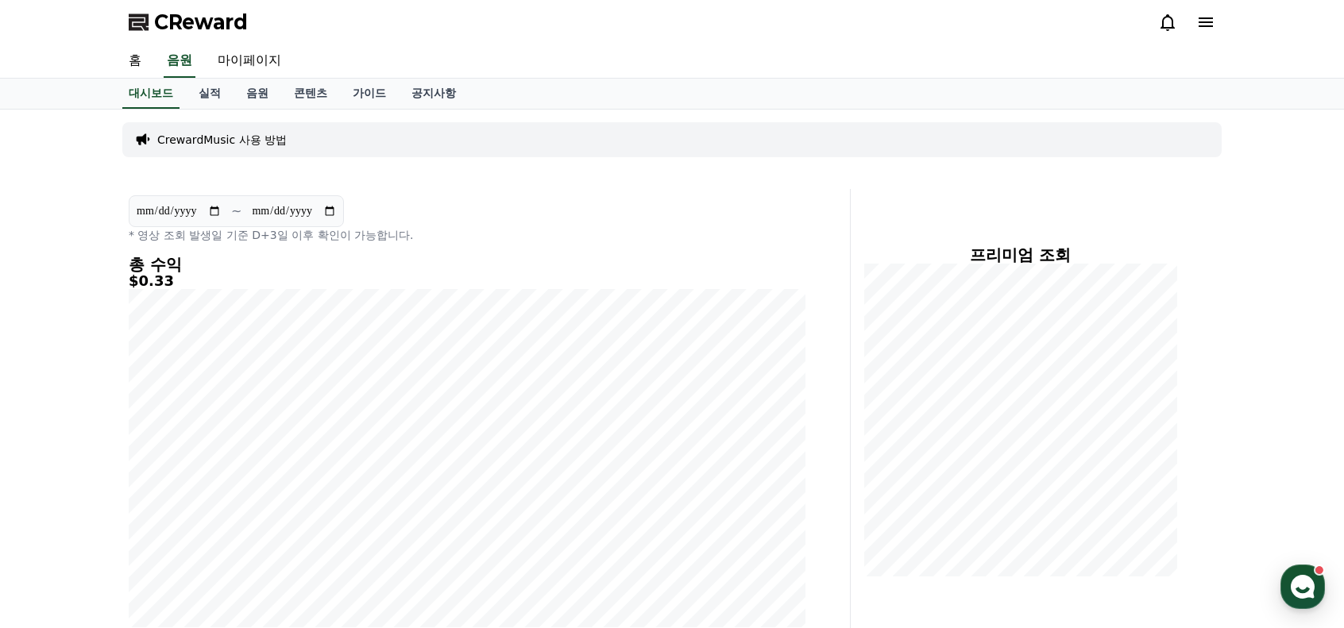 Image resolution: width=1344 pixels, height=628 pixels. Describe the element at coordinates (255, 527) in the screenshot. I see `span: 설정` at that location.